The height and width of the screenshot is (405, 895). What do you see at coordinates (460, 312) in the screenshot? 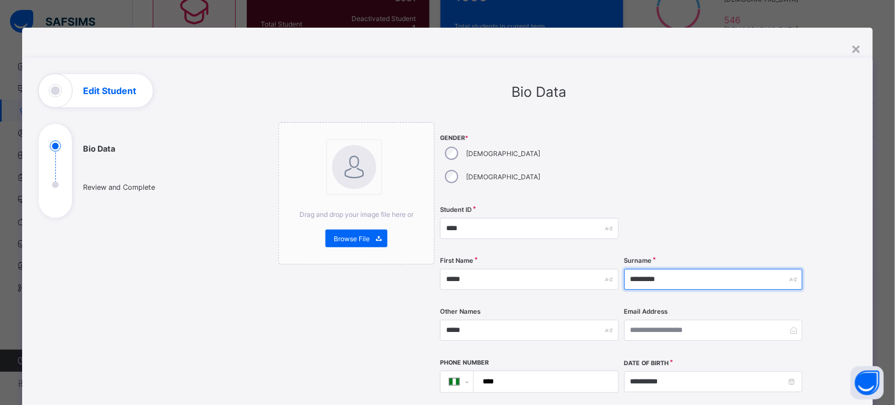
I see `label: Other Names` at bounding box center [460, 312].